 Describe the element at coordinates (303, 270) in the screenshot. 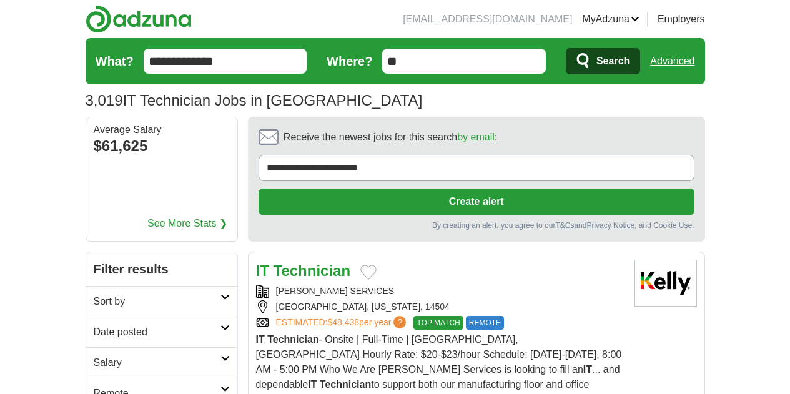

I see `a: IT Technician` at that location.